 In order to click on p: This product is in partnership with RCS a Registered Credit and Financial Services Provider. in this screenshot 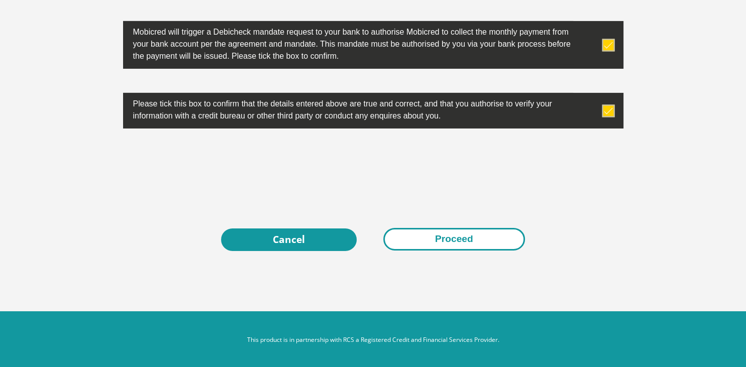, I will do `click(373, 340)`.